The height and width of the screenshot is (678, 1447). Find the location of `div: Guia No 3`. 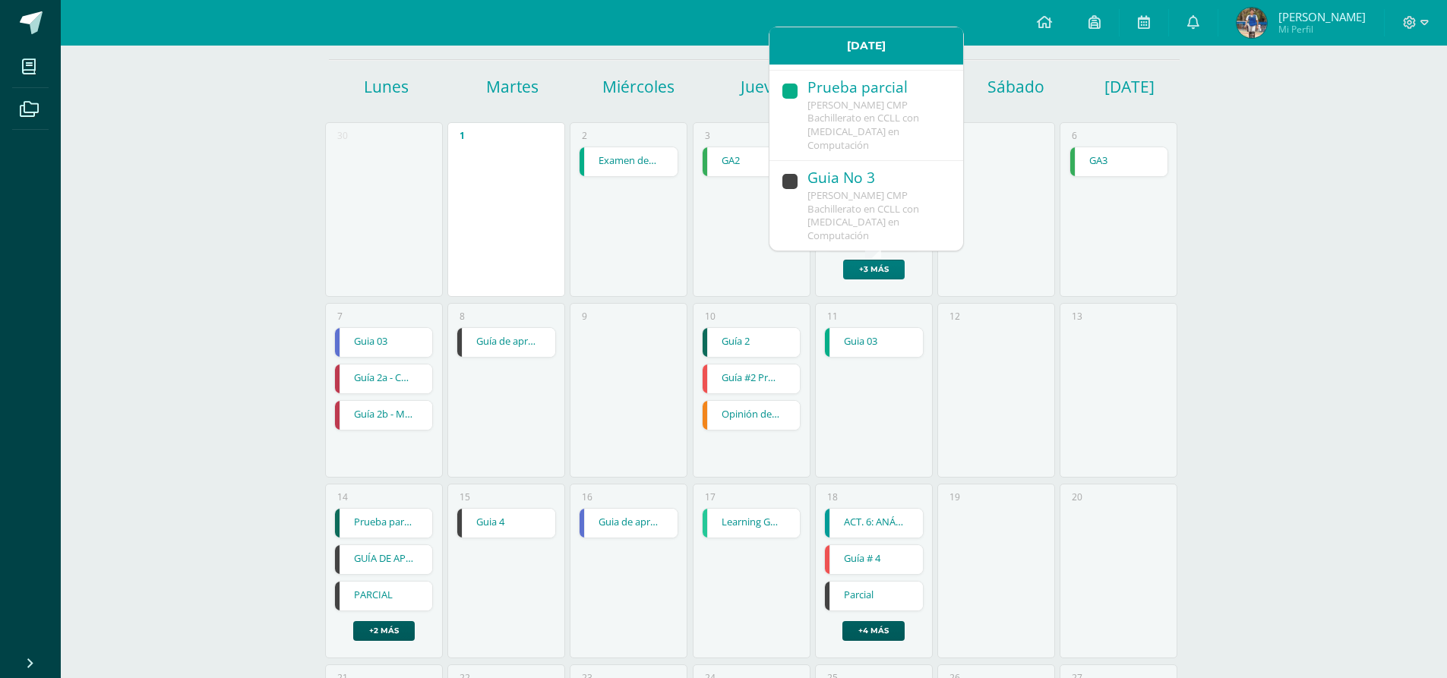

div: Guia No 3 is located at coordinates (877, 178).